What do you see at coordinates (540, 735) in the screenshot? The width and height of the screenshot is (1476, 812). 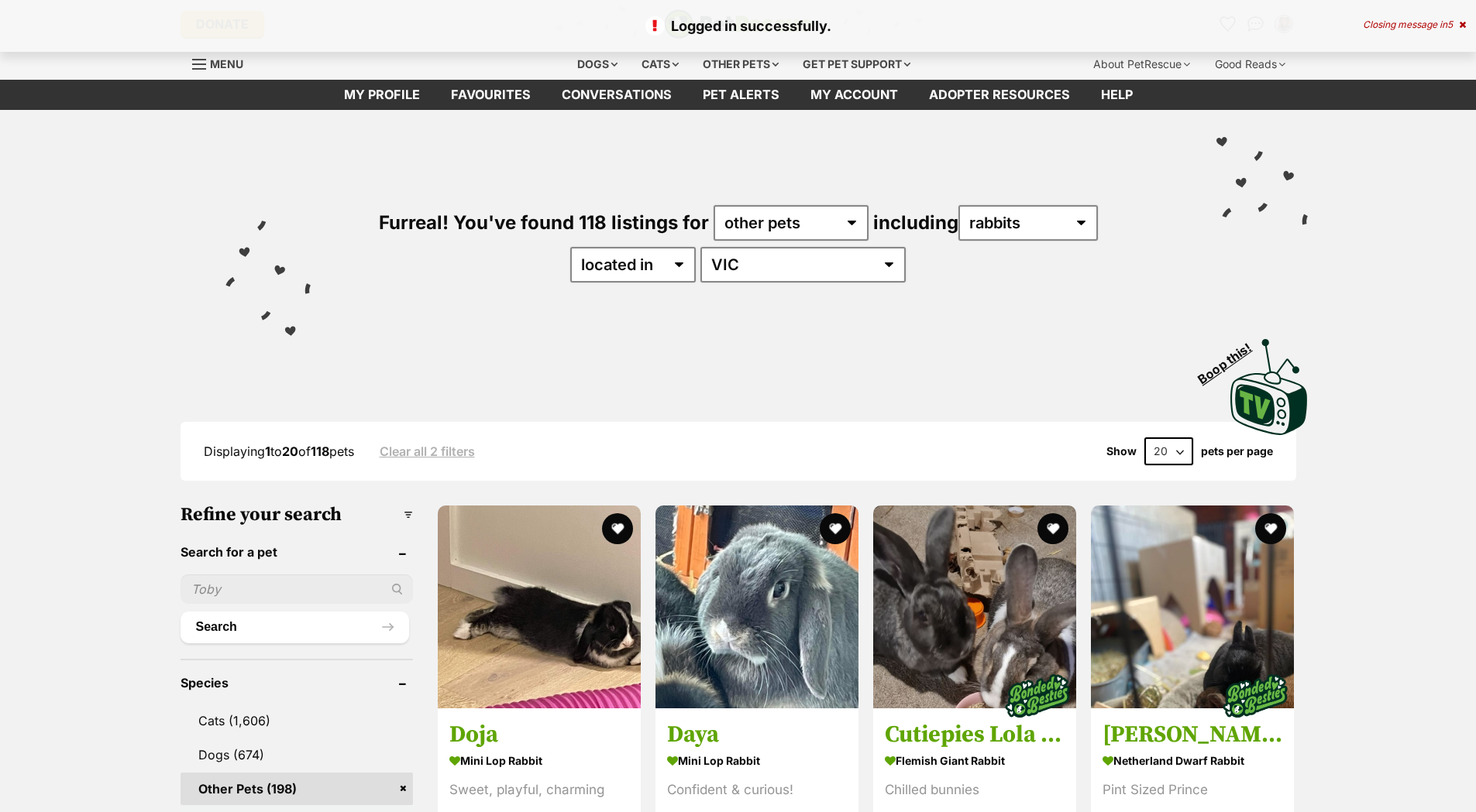 I see `h3: Doja` at bounding box center [540, 735].